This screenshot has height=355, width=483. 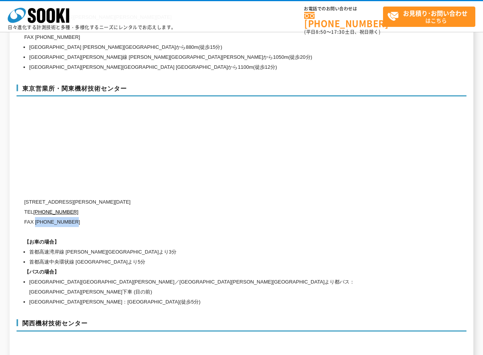 What do you see at coordinates (242, 326) in the screenshot?
I see `h3: 関西機材技術センター` at bounding box center [242, 326].